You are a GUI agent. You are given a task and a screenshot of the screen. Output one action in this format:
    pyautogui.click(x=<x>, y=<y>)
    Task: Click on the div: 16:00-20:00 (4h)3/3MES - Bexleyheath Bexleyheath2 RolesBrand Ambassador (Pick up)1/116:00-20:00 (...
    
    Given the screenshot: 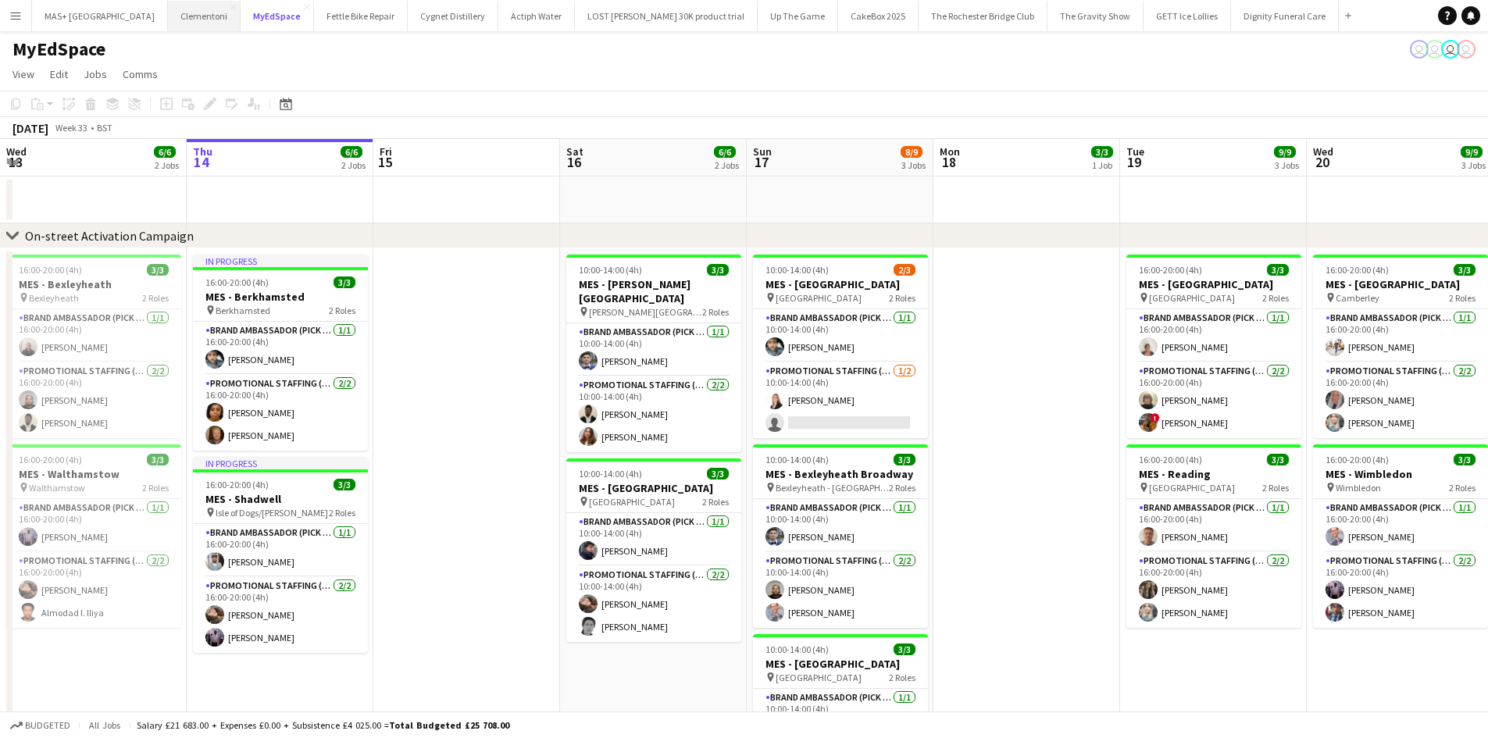 What is the action you would take?
    pyautogui.click(x=94, y=346)
    